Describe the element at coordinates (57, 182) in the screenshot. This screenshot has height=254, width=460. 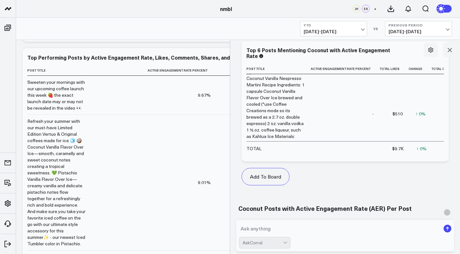
I see `div: Refresh your summer with our must-have Limited Edition Vertuo & Original coffees made for ice 🧊 🥥...` at that location.